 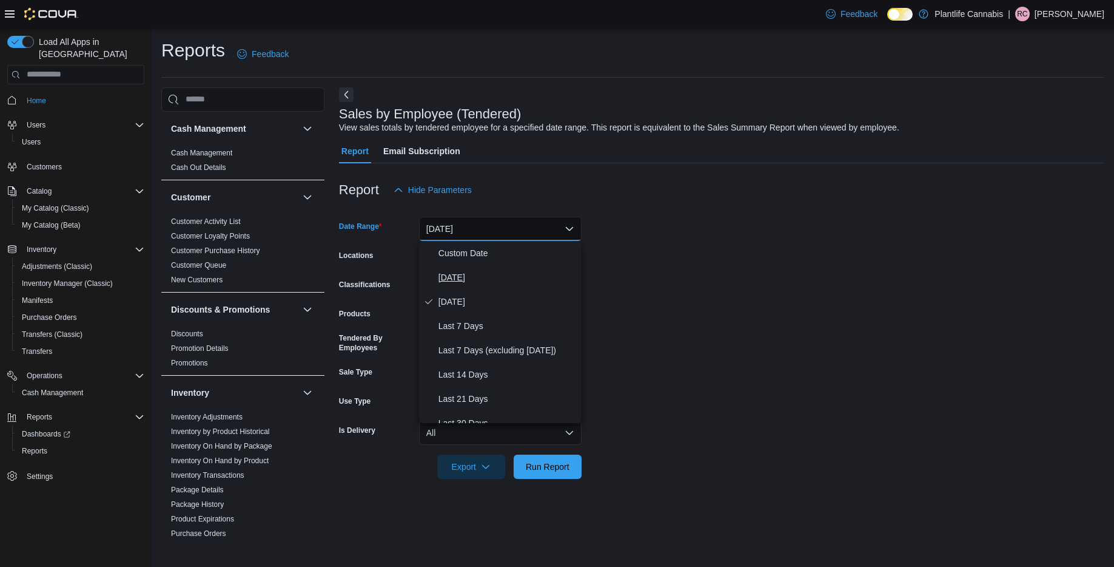 What do you see at coordinates (52, 334) in the screenshot?
I see `a: Transfers (Classic)` at bounding box center [52, 334].